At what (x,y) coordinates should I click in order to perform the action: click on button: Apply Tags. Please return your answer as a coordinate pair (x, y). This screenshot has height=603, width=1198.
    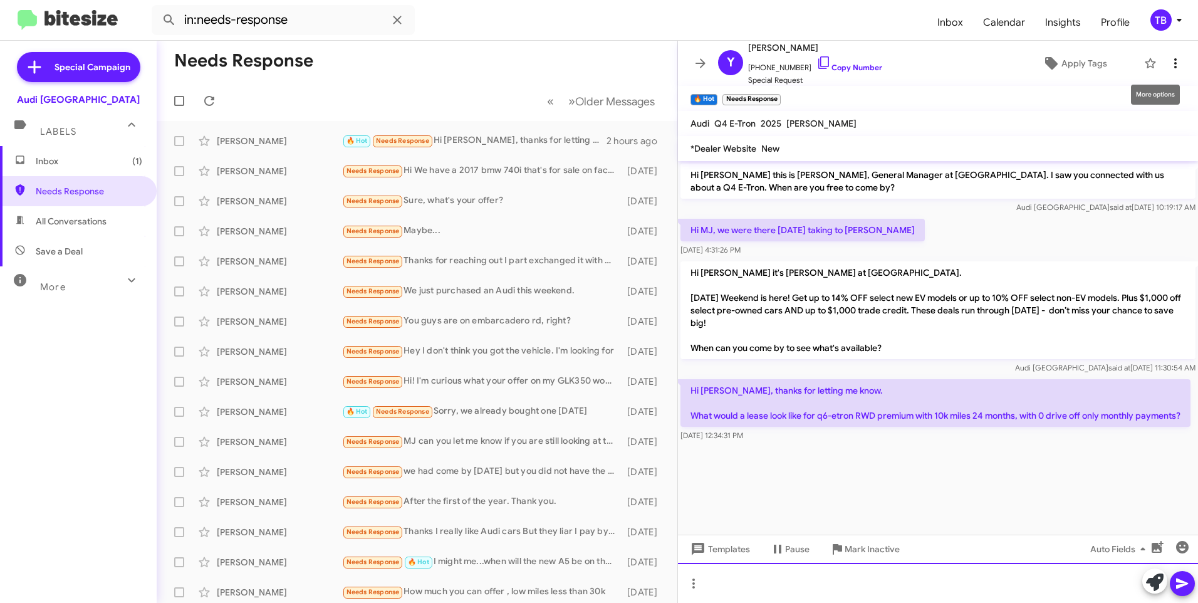
    Looking at the image, I should click on (1074, 63).